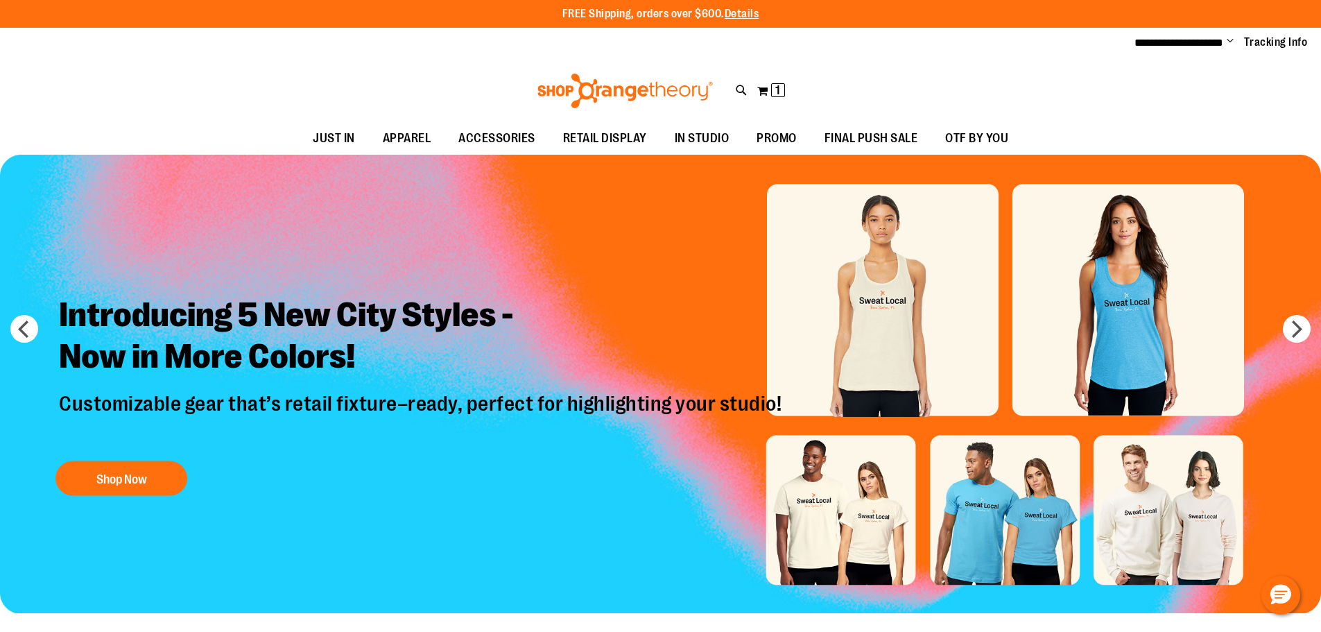 This screenshot has height=632, width=1321. What do you see at coordinates (1230, 42) in the screenshot?
I see `button: Account menu` at bounding box center [1230, 42].